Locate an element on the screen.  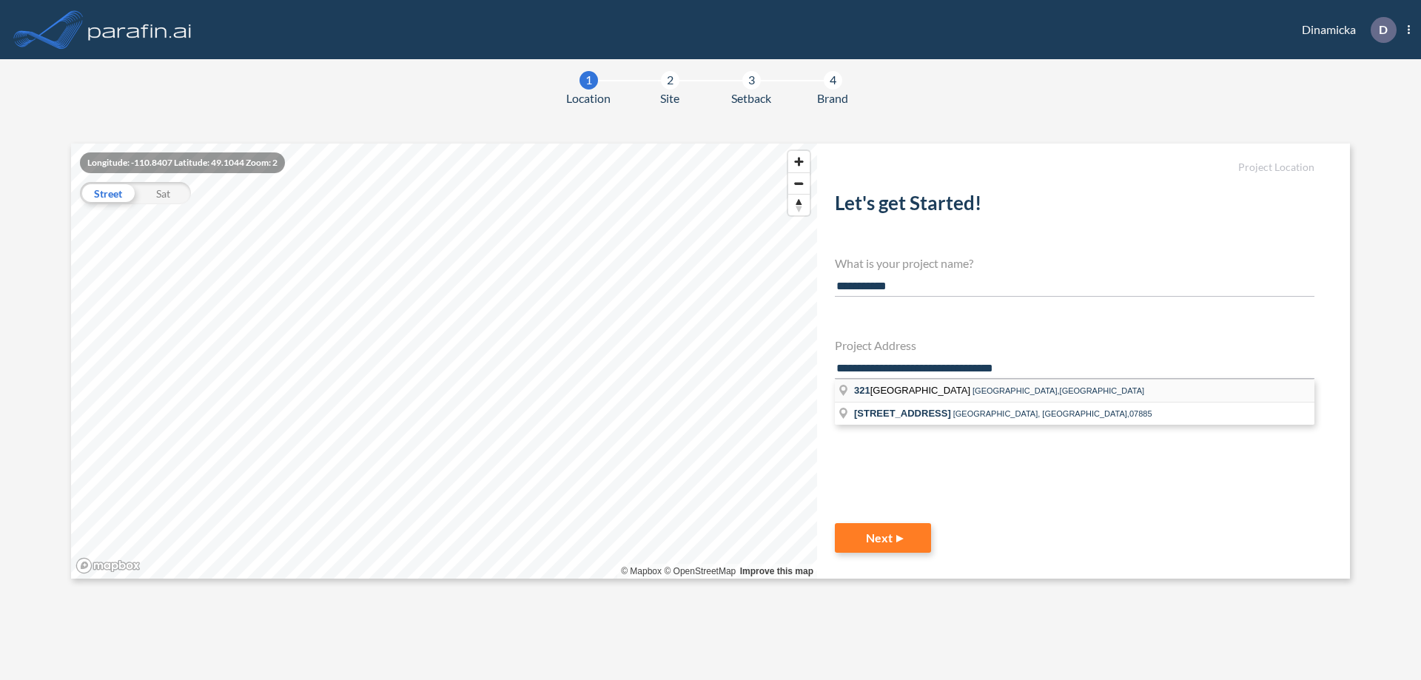
span: Zoom out is located at coordinates (799, 184).